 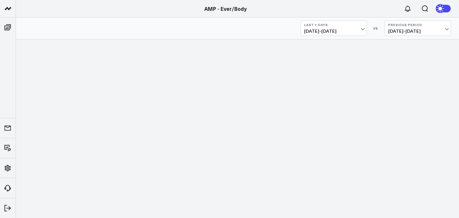 What do you see at coordinates (418, 25) in the screenshot?
I see `b: Previous Period` at bounding box center [418, 25].